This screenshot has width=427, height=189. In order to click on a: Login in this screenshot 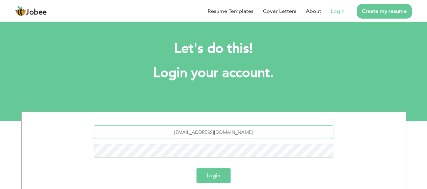, I will do `click(338, 11)`.